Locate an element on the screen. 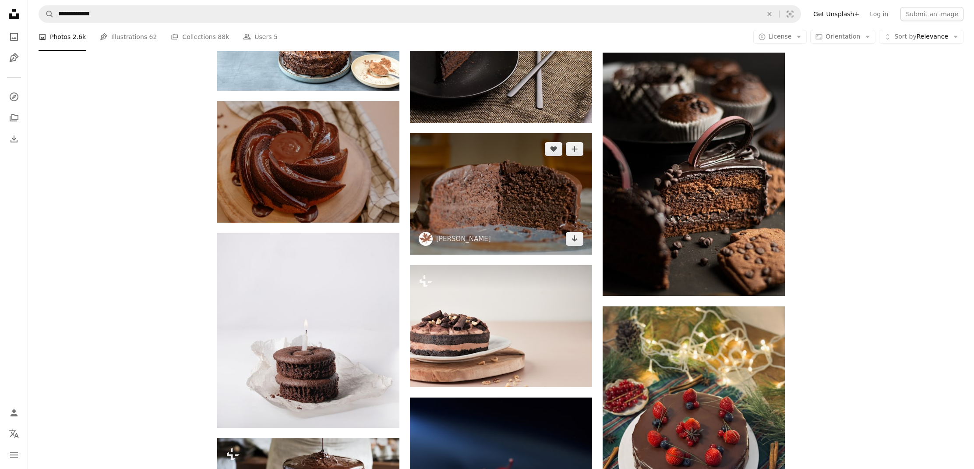  a: Log in / Sign up is located at coordinates (14, 413).